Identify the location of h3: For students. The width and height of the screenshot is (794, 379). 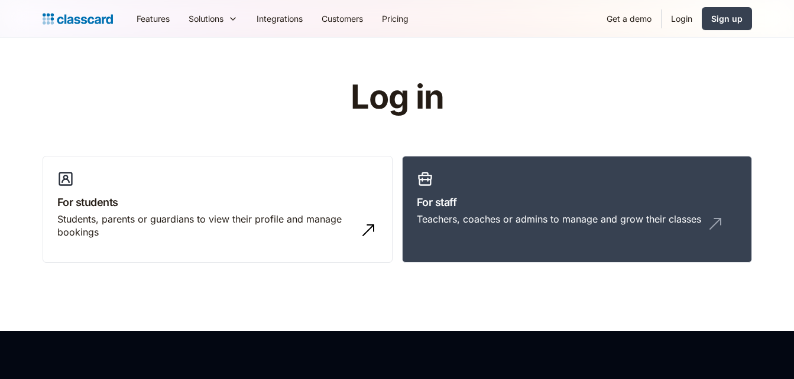
(217, 202).